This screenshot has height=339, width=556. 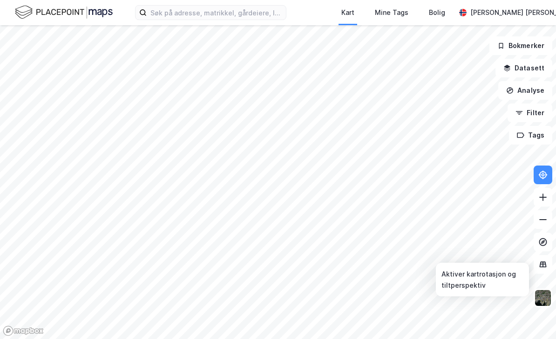 What do you see at coordinates (392, 13) in the screenshot?
I see `div: Mine Tags` at bounding box center [392, 13].